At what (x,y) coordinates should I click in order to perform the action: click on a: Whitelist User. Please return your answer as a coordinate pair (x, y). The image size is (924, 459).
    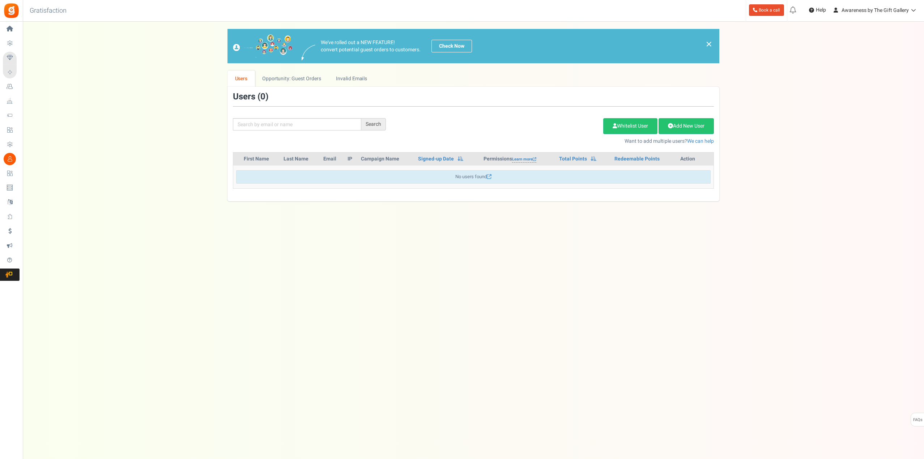
    Looking at the image, I should click on (631, 126).